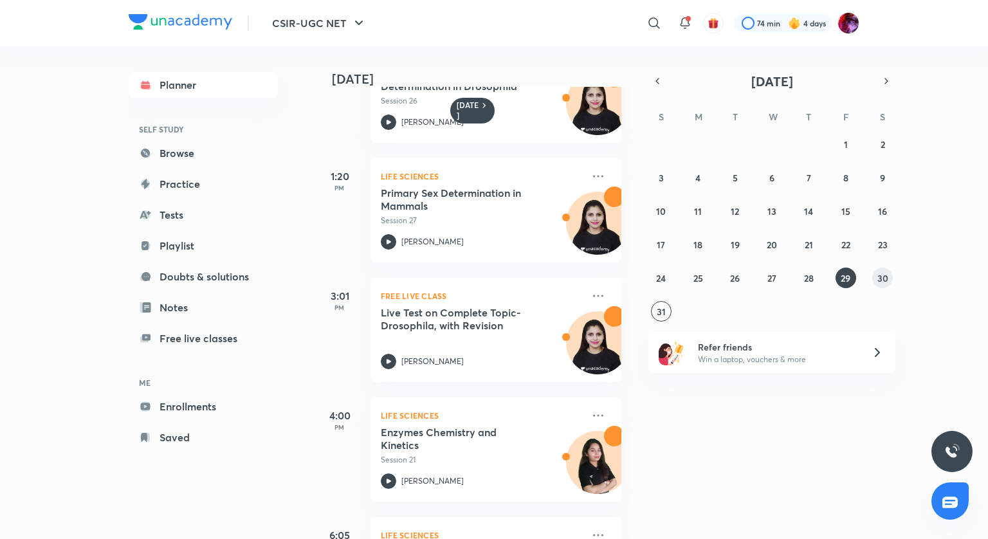  Describe the element at coordinates (660, 244) in the screenshot. I see `abbr: August 17, 2025` at that location.